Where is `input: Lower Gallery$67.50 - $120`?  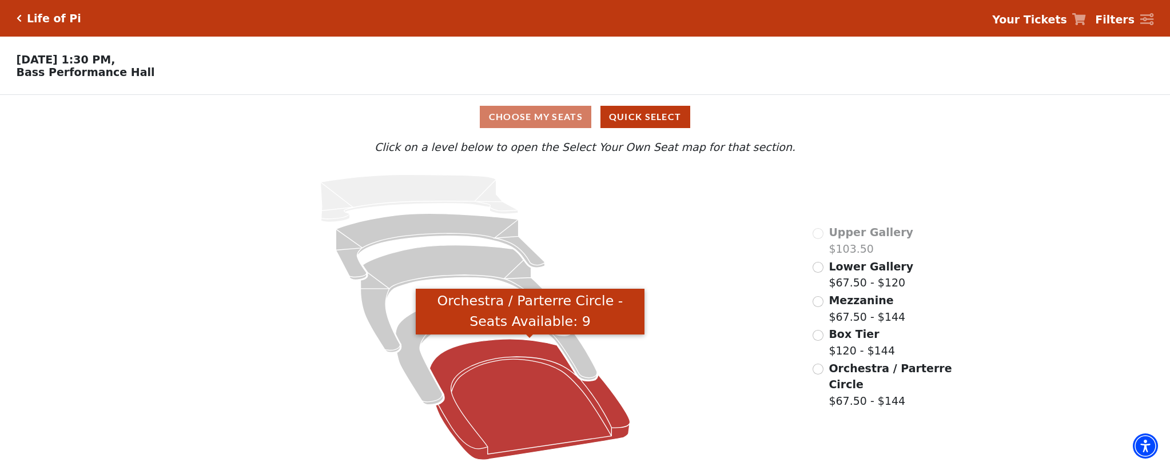 input: Lower Gallery$67.50 - $120 is located at coordinates (818, 267).